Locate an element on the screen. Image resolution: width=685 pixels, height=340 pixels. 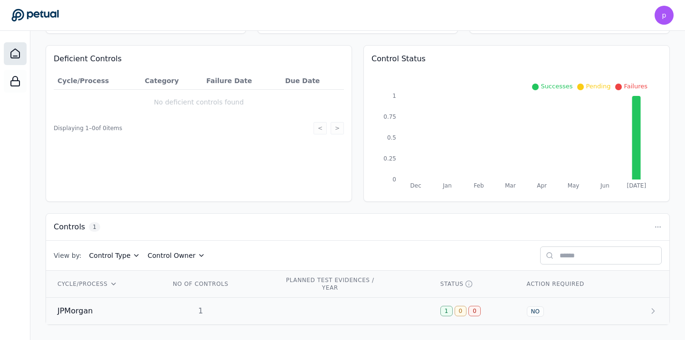
h3: Controls is located at coordinates (69, 227).